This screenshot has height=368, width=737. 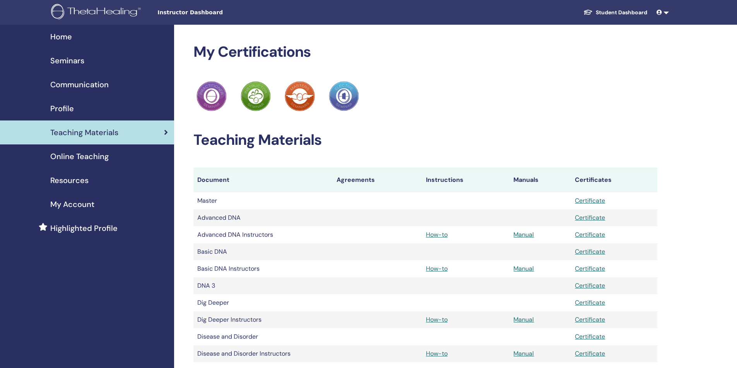 I want to click on td: Basic DNA Instructors, so click(x=263, y=269).